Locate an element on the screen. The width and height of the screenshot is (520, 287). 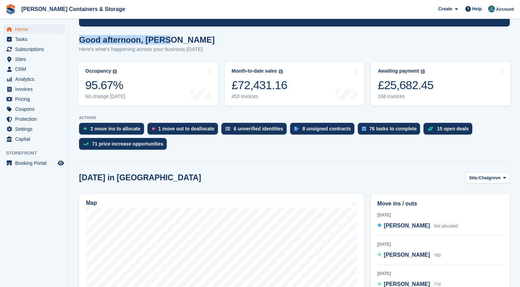
div: 76 tasks to complete is located at coordinates (393, 129).